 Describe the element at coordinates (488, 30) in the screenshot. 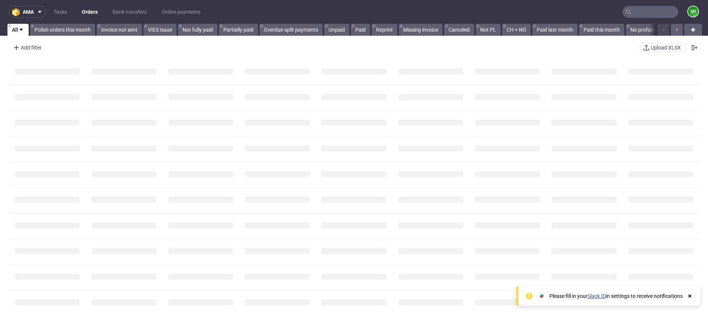

I see `a: Not PL` at that location.